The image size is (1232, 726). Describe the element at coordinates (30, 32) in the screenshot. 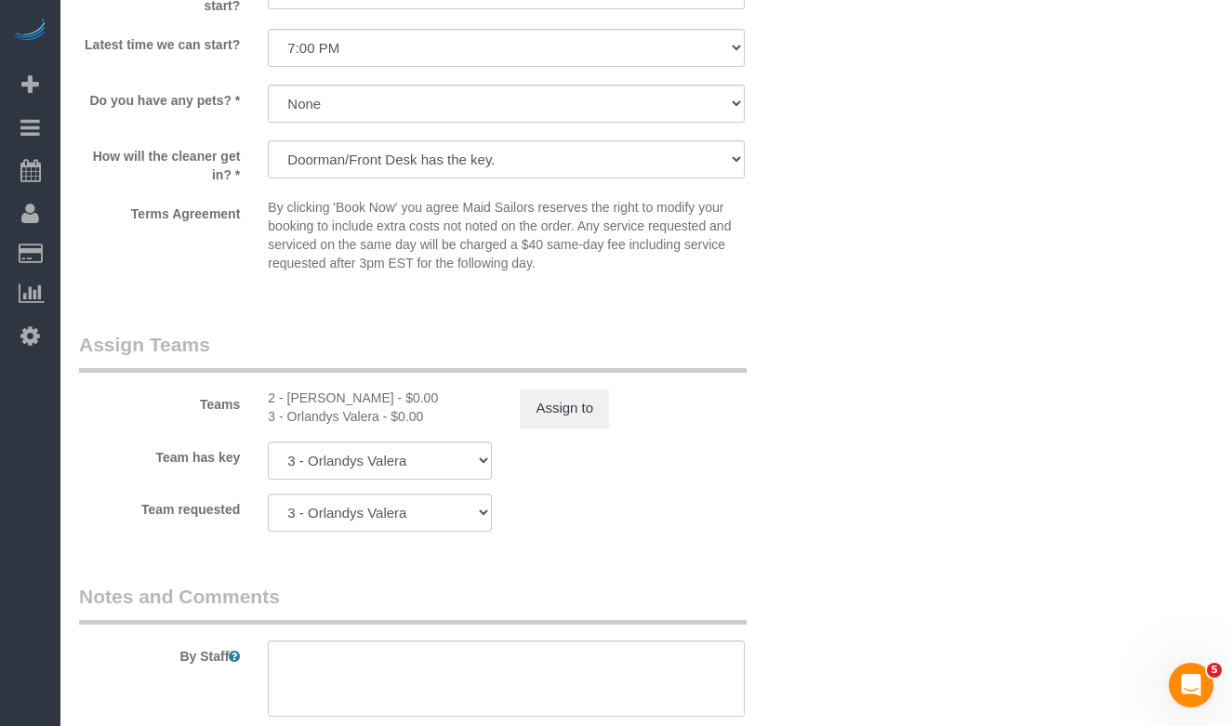

I see `a: Automaid Logo` at that location.